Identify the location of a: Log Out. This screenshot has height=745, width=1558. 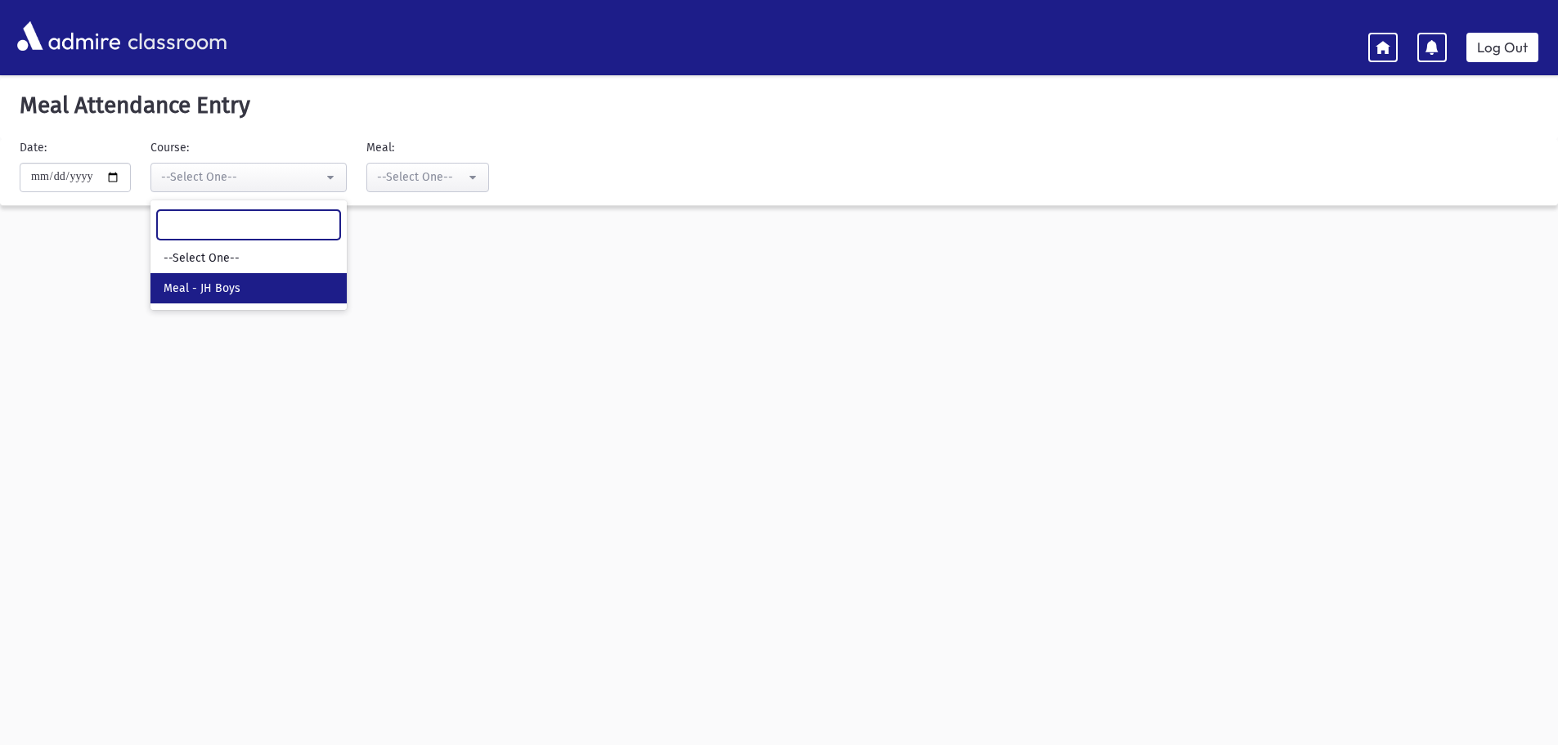
(1502, 47).